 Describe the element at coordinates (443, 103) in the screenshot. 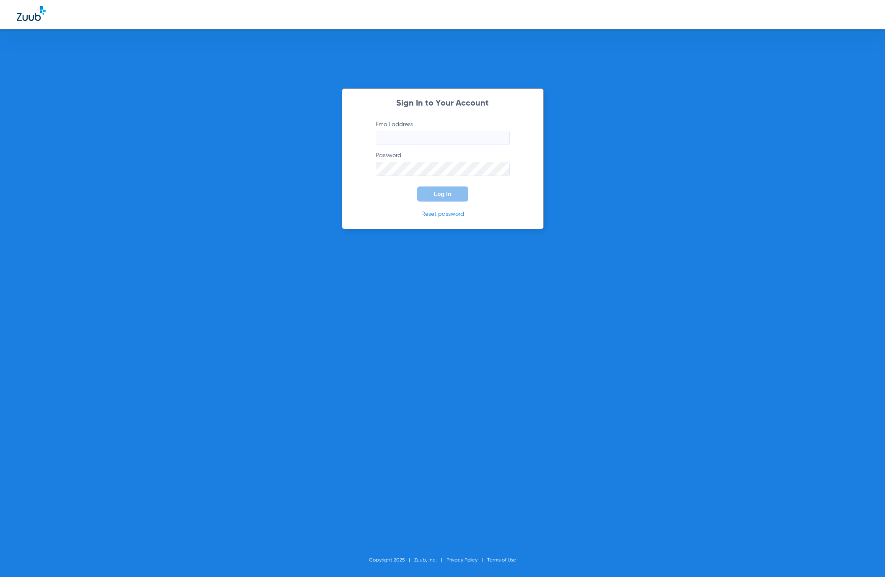

I see `h2: Sign In to Your Account` at that location.